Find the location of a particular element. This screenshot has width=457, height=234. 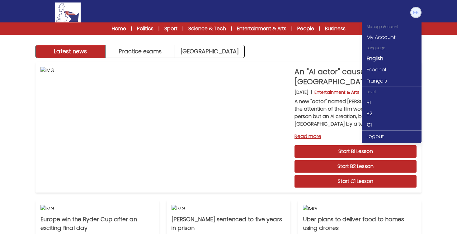

div: Manage Account is located at coordinates (392, 27).